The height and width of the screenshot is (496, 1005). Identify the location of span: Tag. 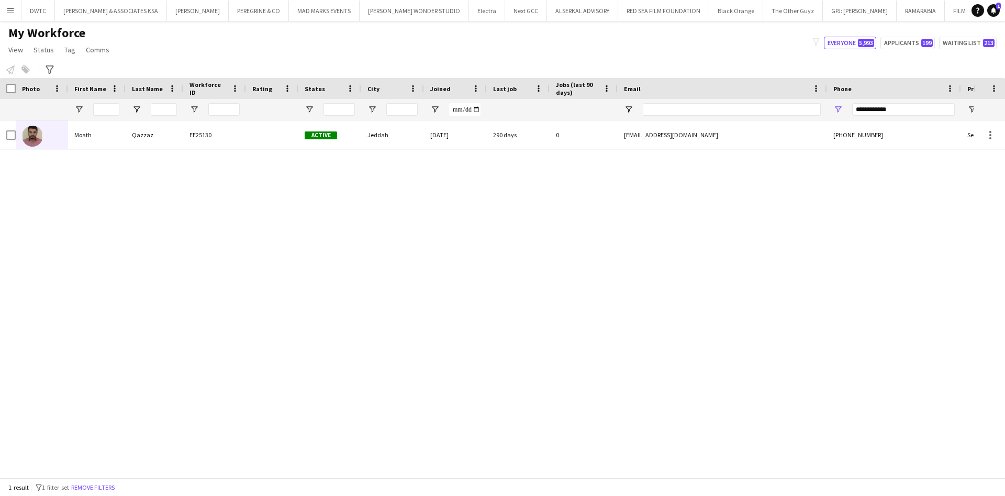
(70, 50).